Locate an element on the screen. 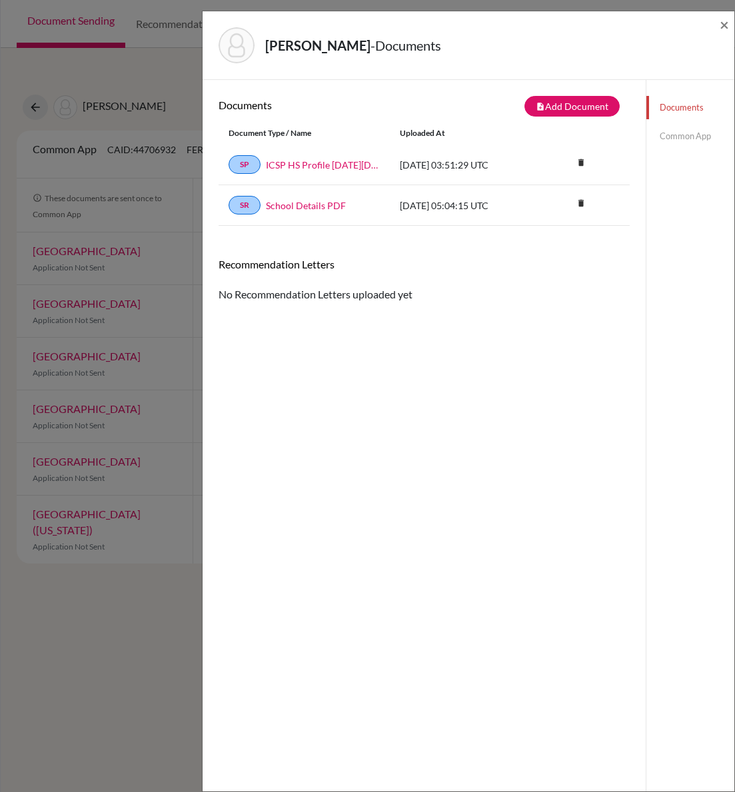  a: SP is located at coordinates (245, 165).